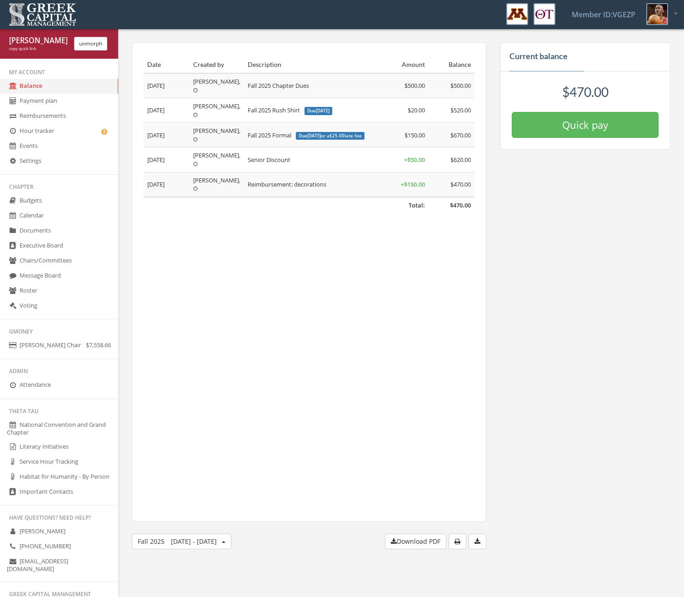 The image size is (684, 597). Describe the element at coordinates (604, 15) in the screenshot. I see `a: Member ID: VGEZP` at that location.